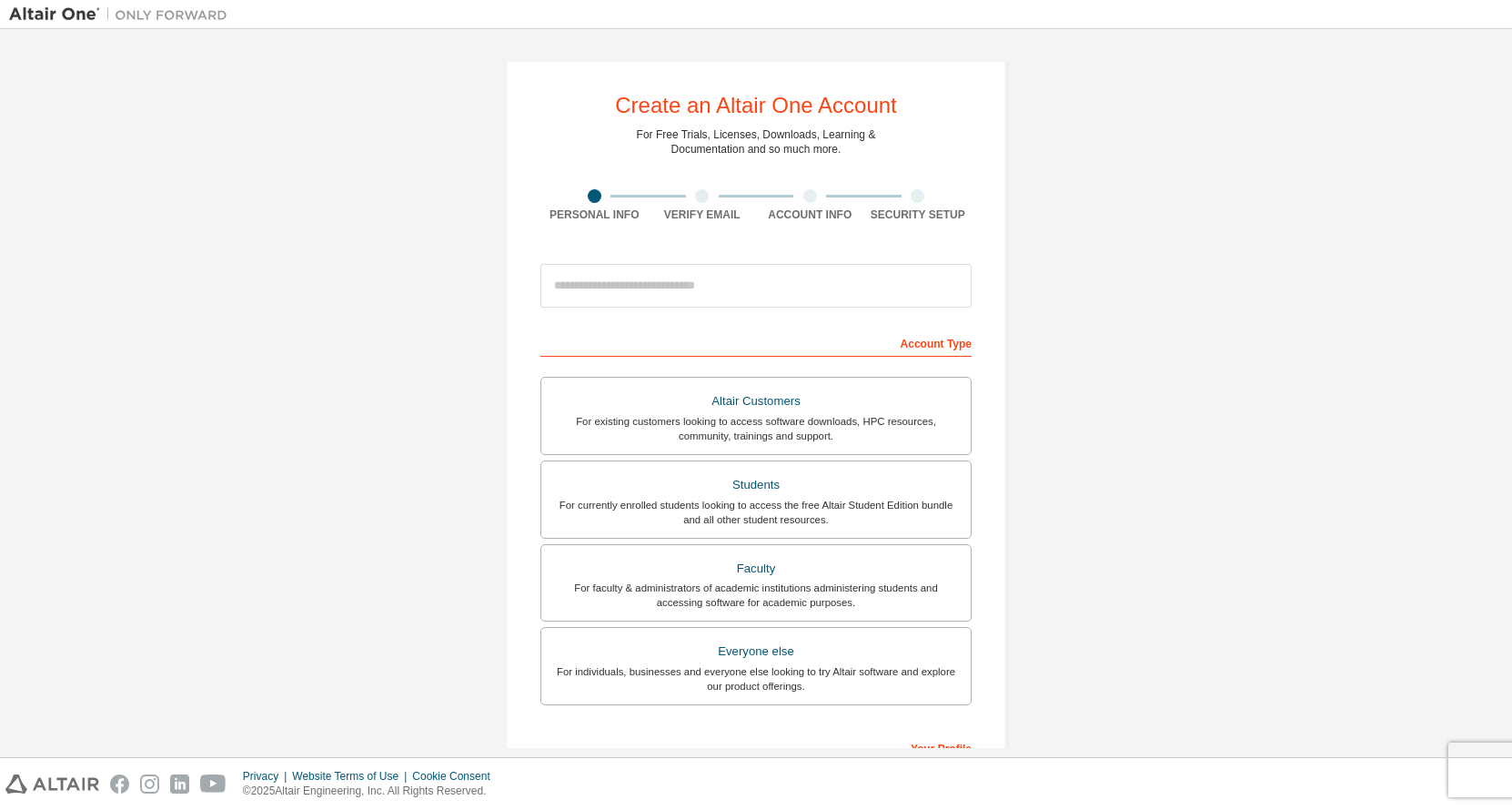 The height and width of the screenshot is (810, 1512). I want to click on img: instagram.svg, so click(149, 784).